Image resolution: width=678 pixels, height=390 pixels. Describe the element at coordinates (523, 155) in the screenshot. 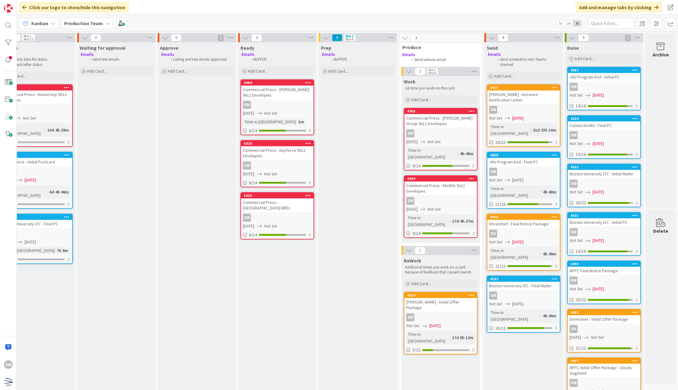

I see `div: 4868` at that location.